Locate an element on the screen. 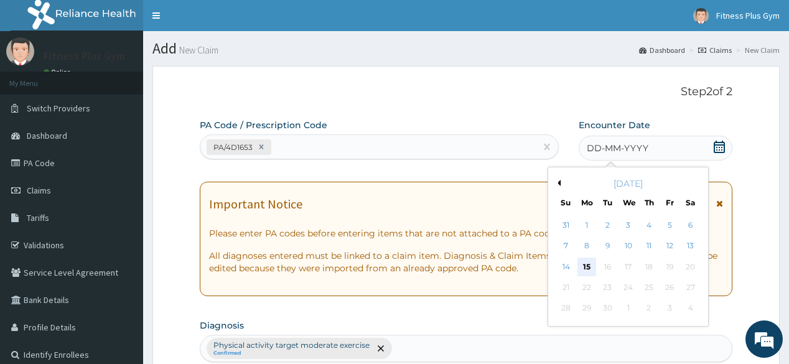 This screenshot has width=789, height=364. p: All diagnoses entered must be linked to a claim item. Diagnosis & Claim Items that are visible bu... is located at coordinates (465, 262).